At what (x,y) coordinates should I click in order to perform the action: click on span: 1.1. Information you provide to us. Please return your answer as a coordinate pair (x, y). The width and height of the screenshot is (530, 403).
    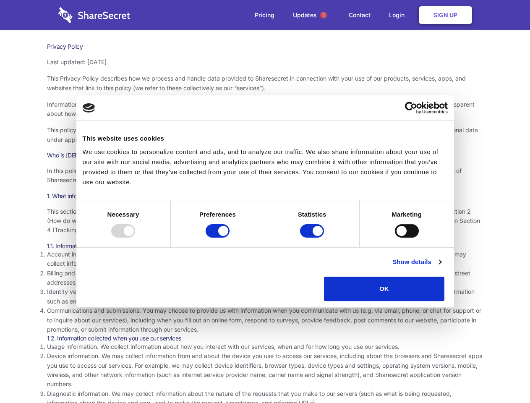
    Looking at the image, I should click on (89, 246).